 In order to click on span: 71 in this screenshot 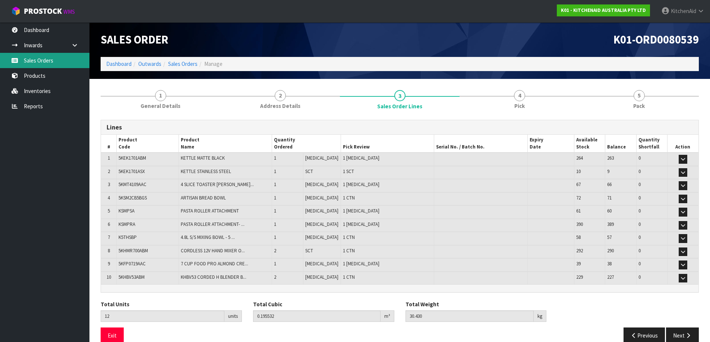, I will do `click(609, 198)`.